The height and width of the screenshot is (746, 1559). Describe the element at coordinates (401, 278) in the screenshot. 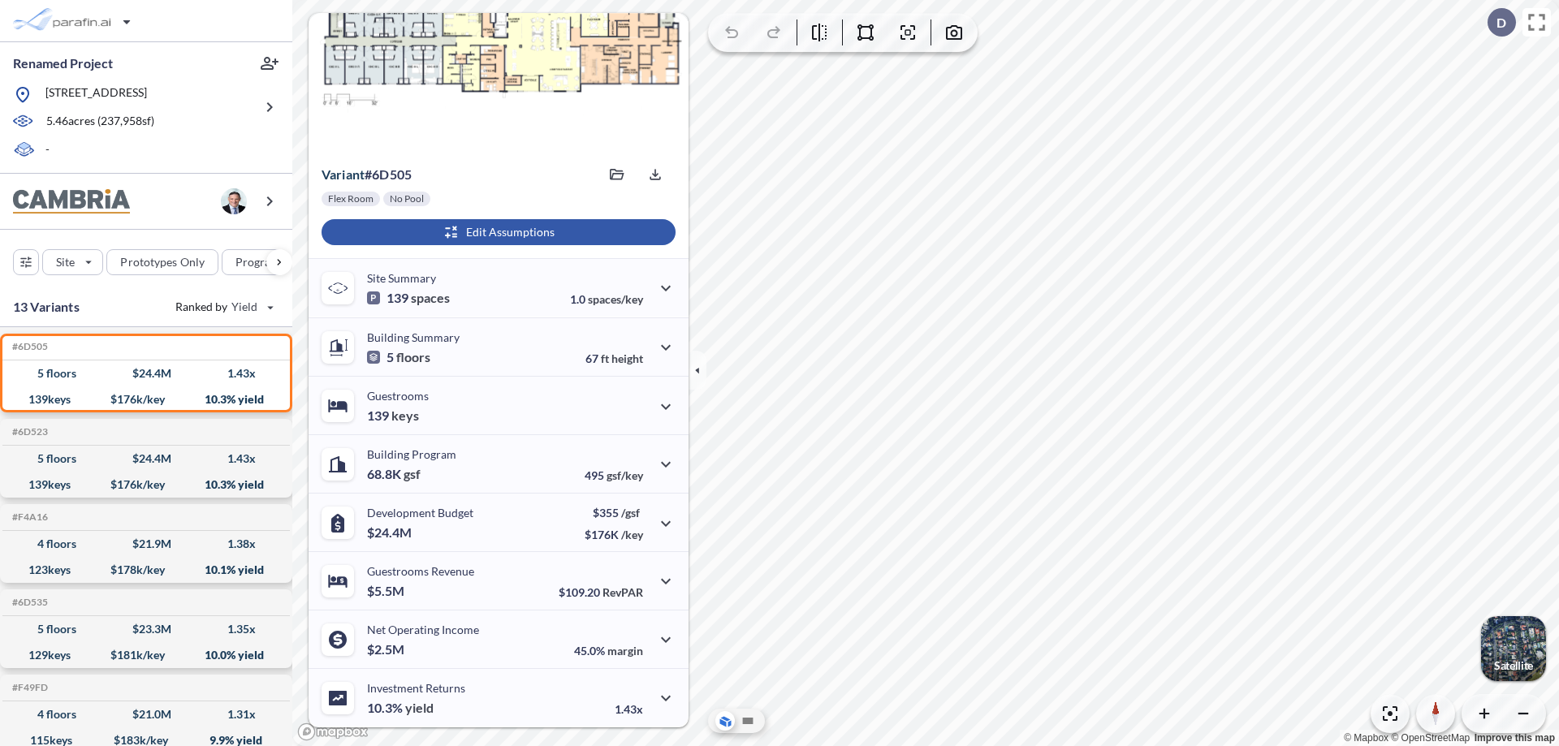

I see `p: Site Summary` at that location.